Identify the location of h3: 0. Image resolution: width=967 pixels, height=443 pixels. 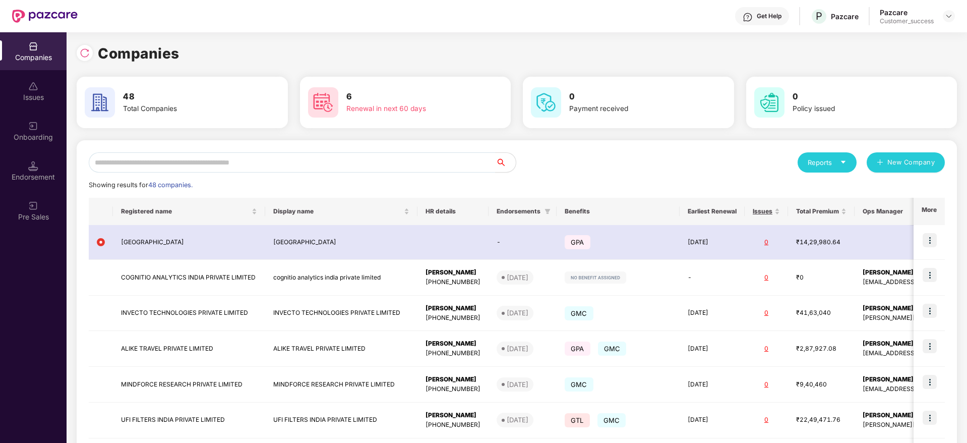
(856, 97).